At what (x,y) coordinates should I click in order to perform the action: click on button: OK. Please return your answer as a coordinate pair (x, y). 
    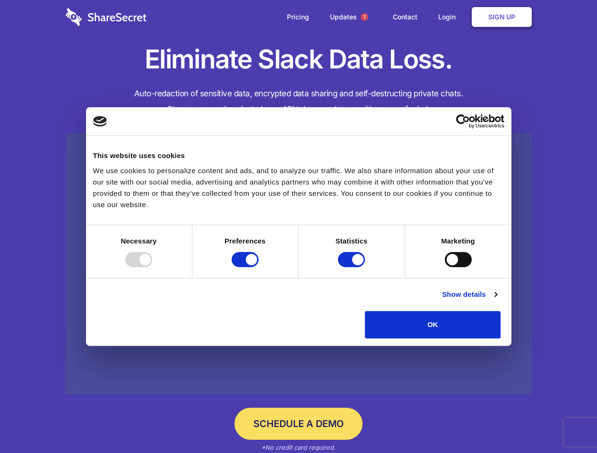
    Looking at the image, I should click on (432, 325).